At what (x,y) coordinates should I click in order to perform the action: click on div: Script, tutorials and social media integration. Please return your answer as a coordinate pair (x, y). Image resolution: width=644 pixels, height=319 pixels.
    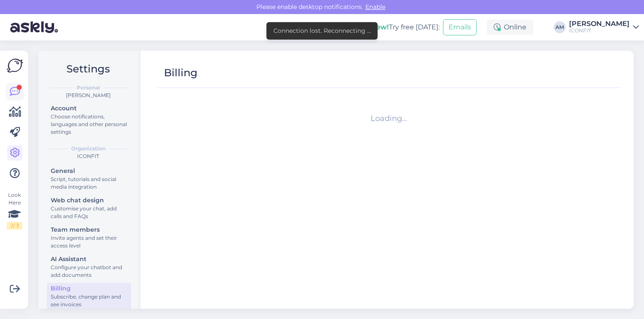
    Looking at the image, I should click on (89, 183).